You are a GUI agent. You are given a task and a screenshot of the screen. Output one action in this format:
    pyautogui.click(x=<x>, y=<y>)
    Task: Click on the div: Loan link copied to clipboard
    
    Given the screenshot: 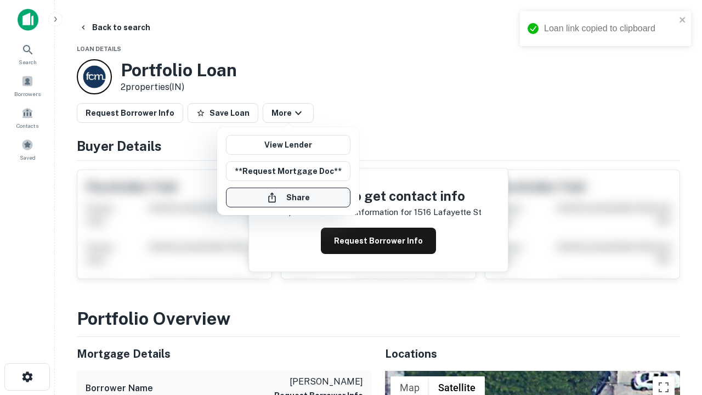 What is the action you would take?
    pyautogui.click(x=610, y=29)
    